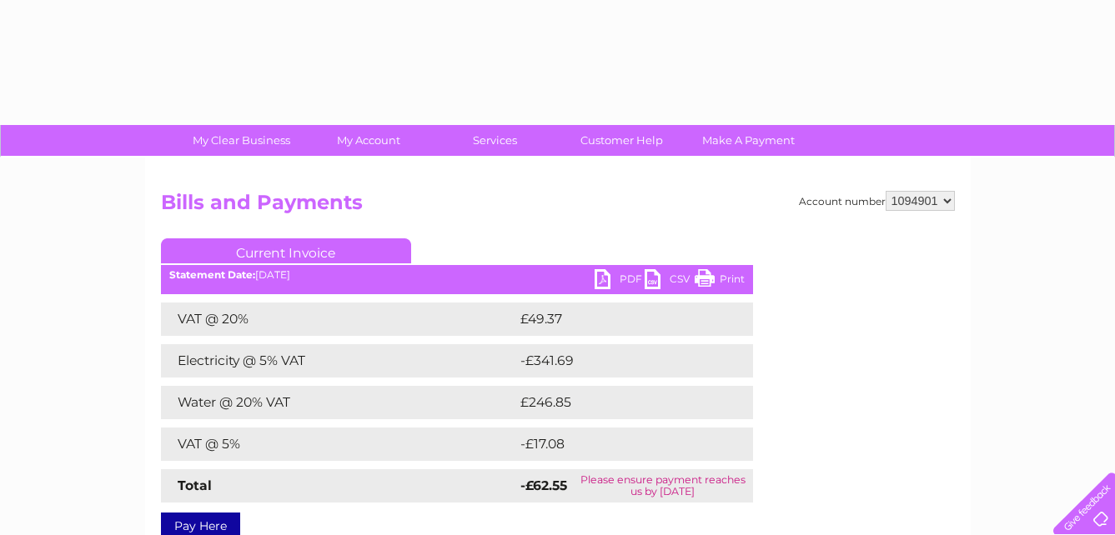 The width and height of the screenshot is (1115, 535). Describe the element at coordinates (339, 319) in the screenshot. I see `td: VAT @ 20%` at that location.